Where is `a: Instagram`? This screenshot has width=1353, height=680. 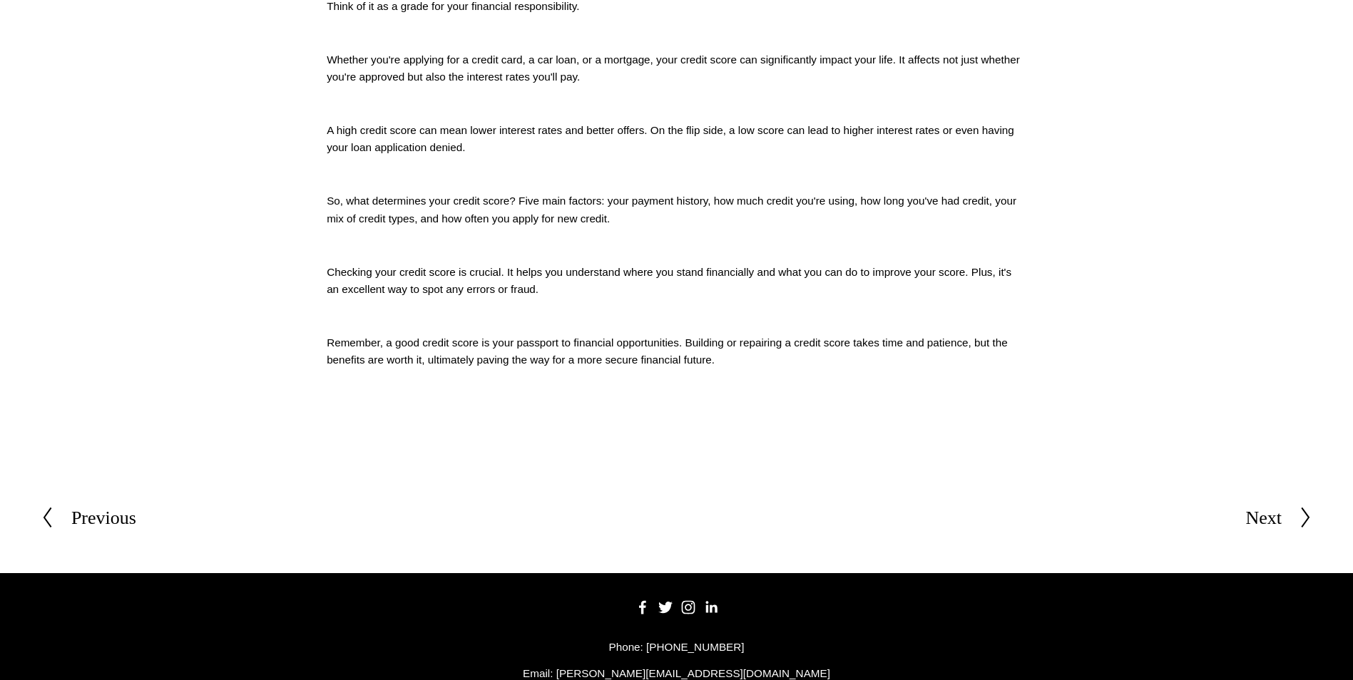
a: Instagram is located at coordinates (688, 608).